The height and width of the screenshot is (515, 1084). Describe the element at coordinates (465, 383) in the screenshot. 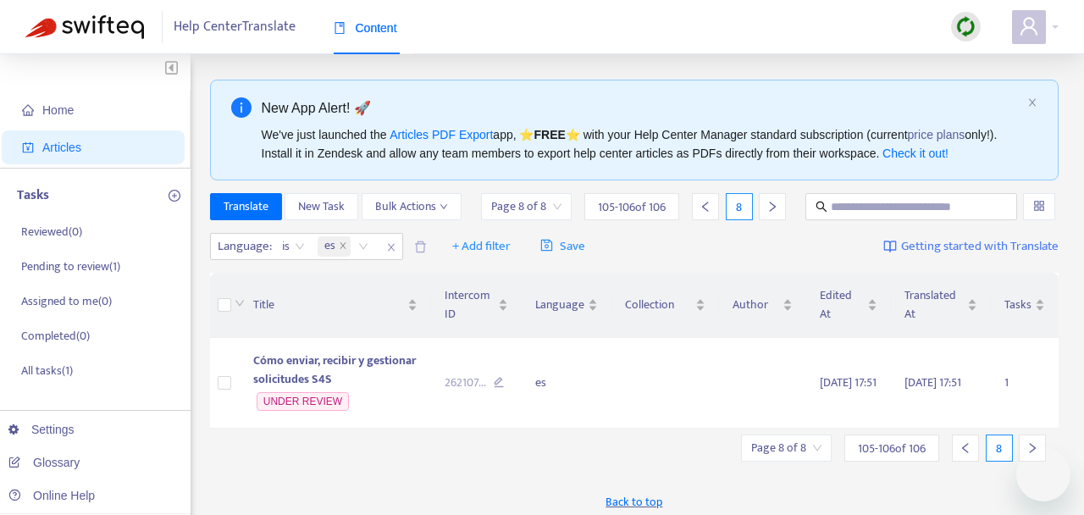

I see `span: 262107 ...` at that location.